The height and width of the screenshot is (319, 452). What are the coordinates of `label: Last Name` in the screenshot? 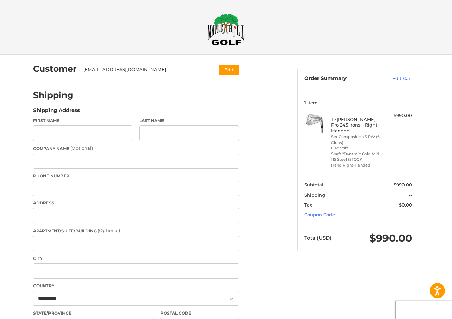 It's located at (189, 121).